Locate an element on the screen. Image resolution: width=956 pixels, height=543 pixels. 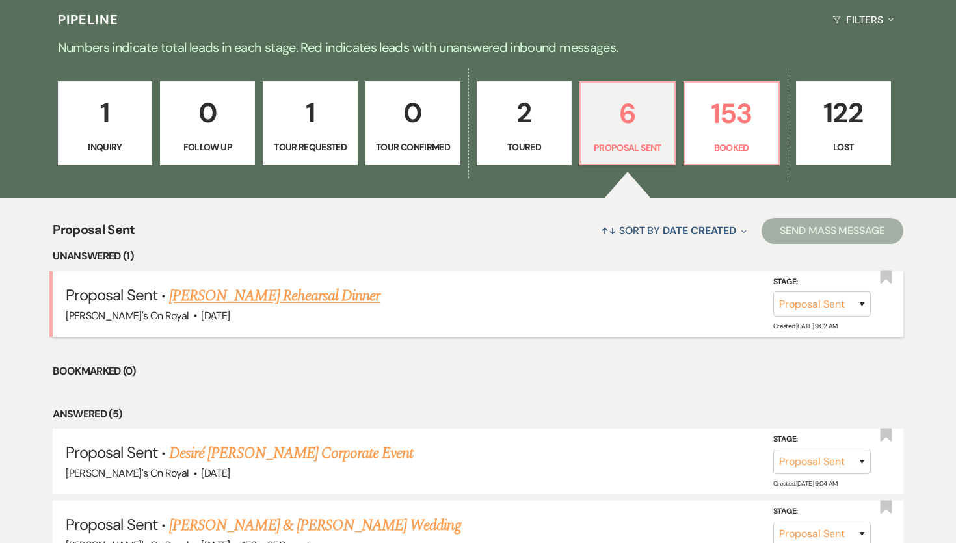
p: Proposal Sent is located at coordinates (628, 148).